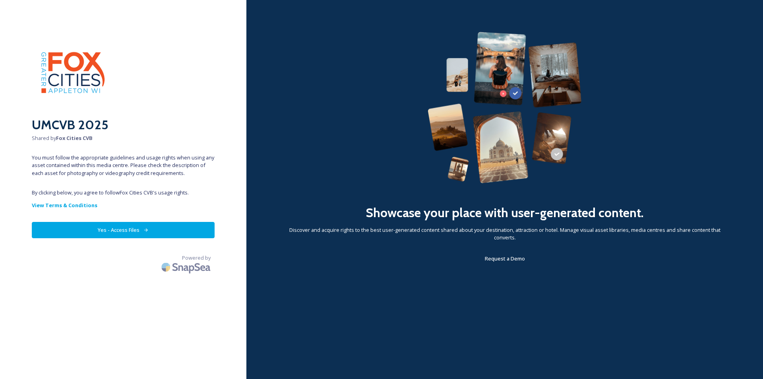 The image size is (763, 379). Describe the element at coordinates (505, 258) in the screenshot. I see `a: Request a Demo` at that location.